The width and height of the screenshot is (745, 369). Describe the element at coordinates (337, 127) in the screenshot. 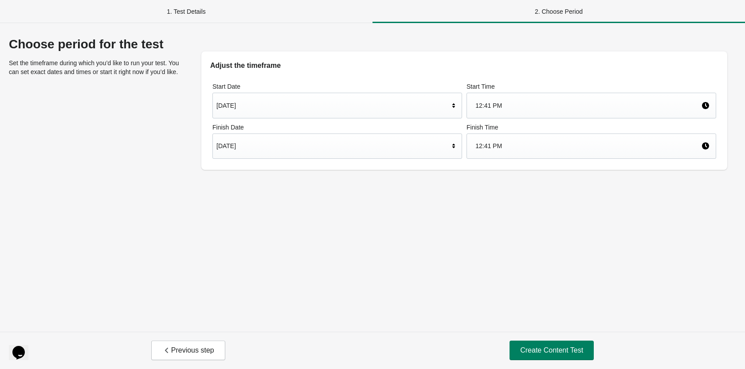

I see `label: Finish Date` at that location.